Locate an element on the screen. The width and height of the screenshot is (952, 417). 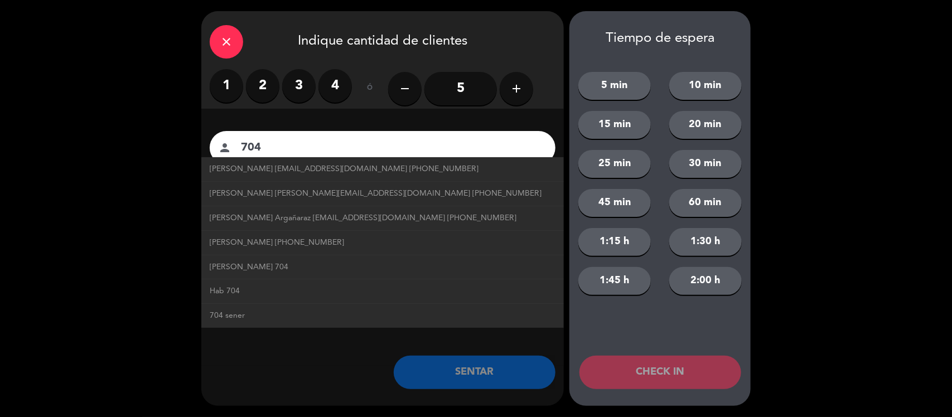
div: Indique cantidad de clientes is located at coordinates (383, 40).